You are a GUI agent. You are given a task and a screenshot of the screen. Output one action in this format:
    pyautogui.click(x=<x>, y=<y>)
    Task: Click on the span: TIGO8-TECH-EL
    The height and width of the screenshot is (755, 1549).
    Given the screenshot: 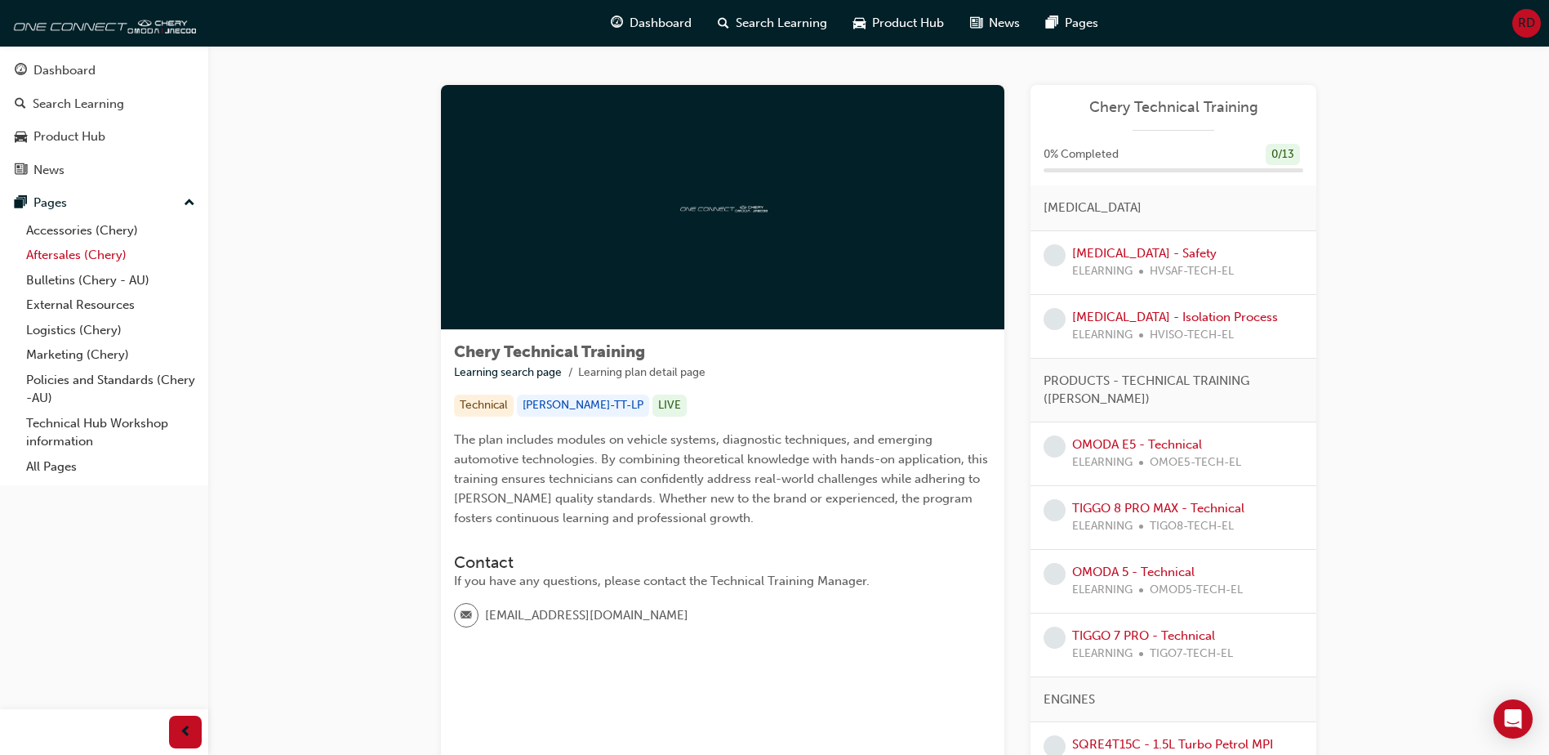 What is the action you would take?
    pyautogui.click(x=1191, y=526)
    